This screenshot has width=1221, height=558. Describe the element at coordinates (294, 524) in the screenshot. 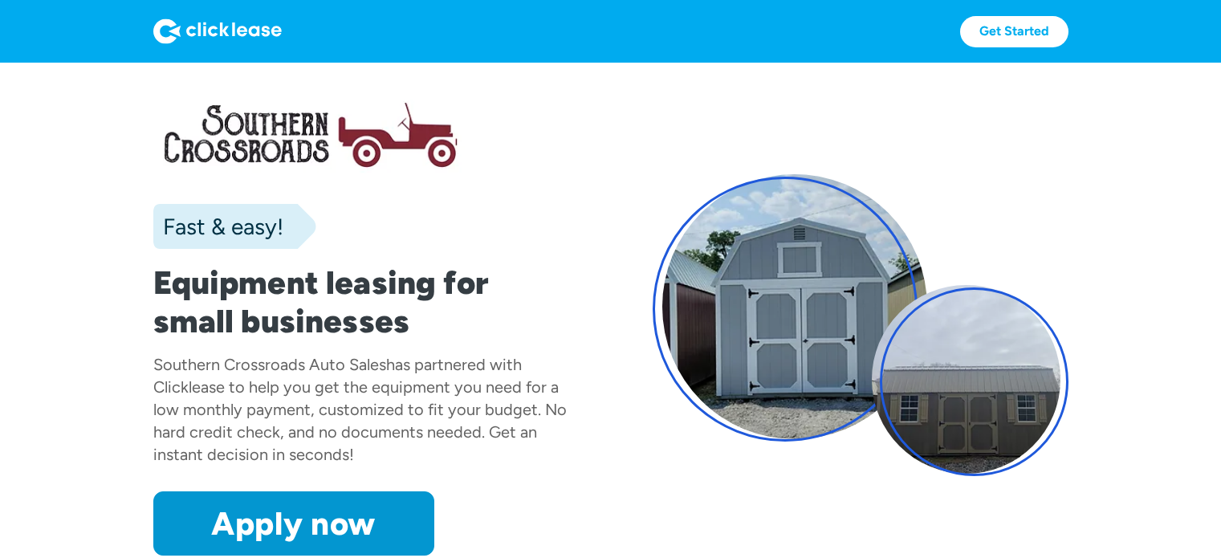

I see `a: Apply now` at that location.